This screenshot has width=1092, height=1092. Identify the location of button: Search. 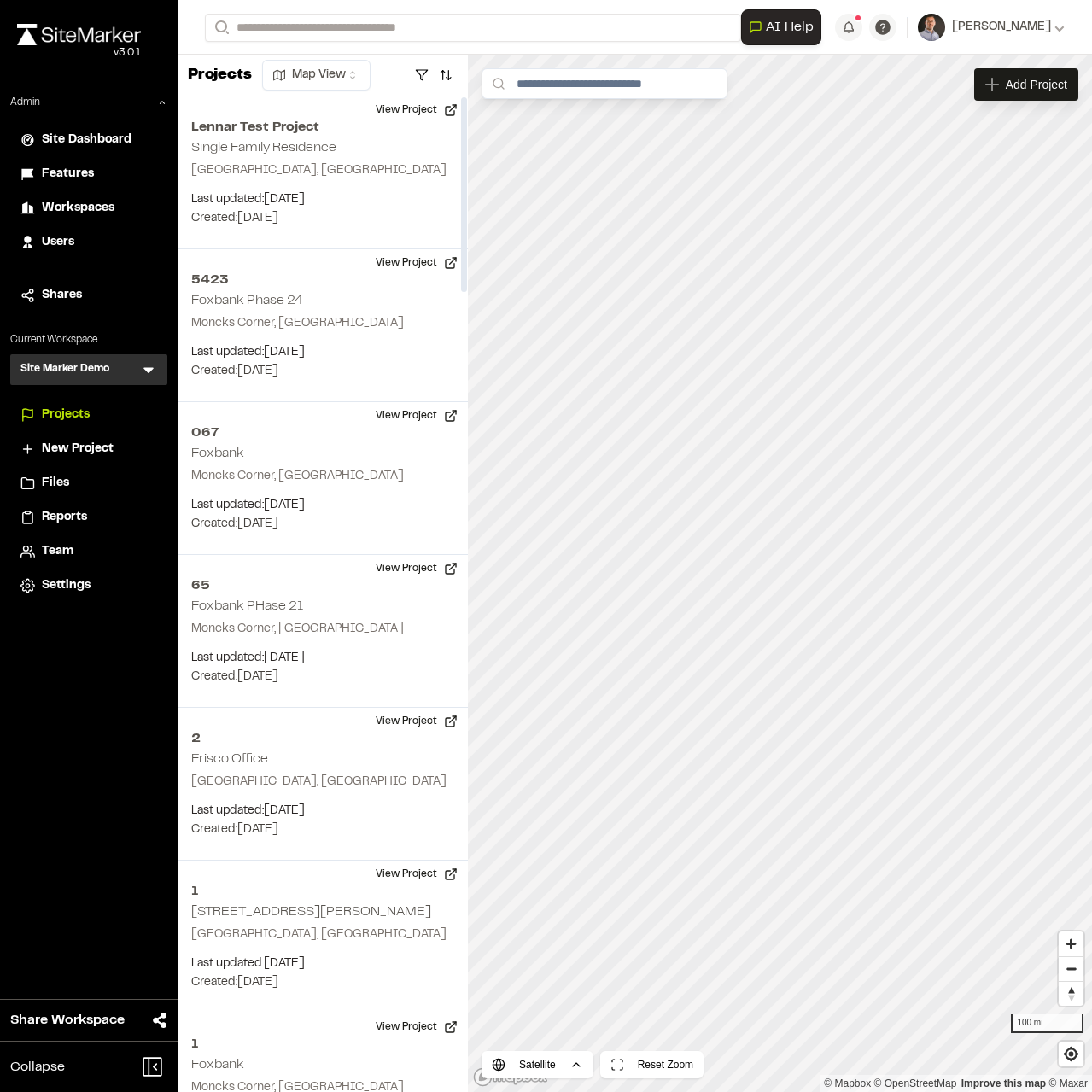
(220, 28).